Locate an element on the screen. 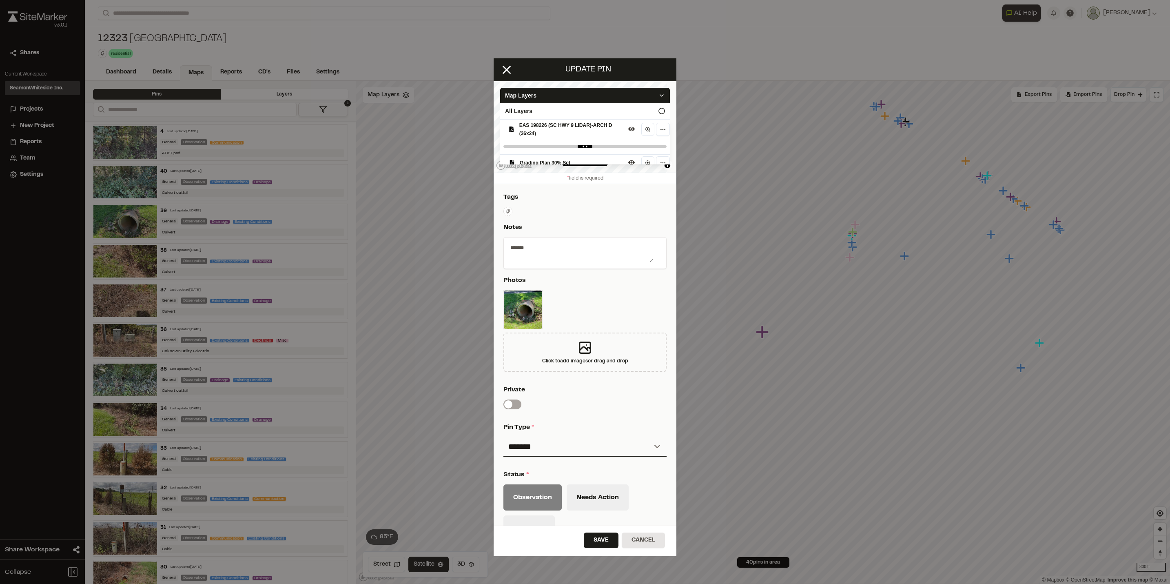  button: Observation is located at coordinates (533, 497).